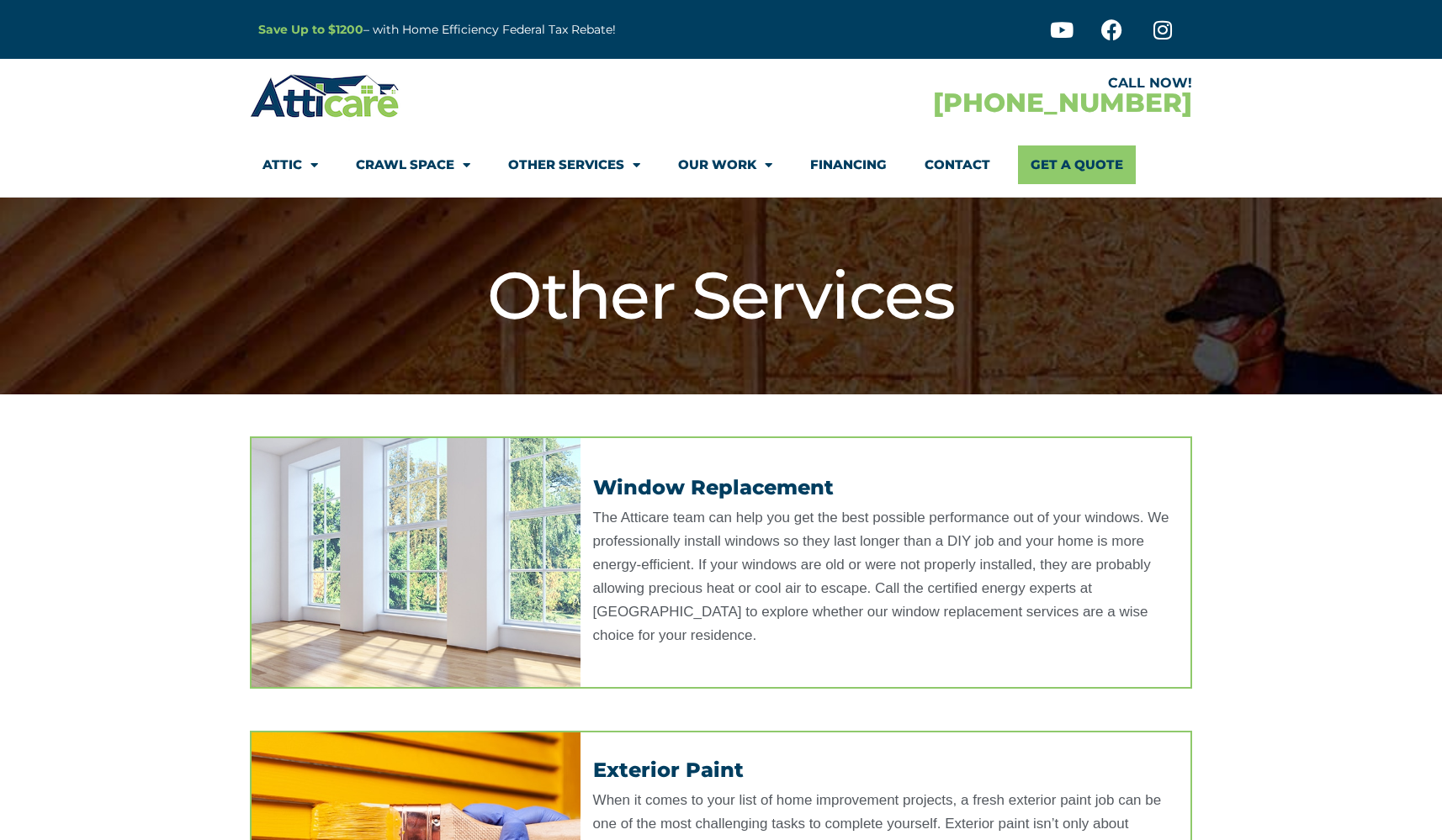  I want to click on a: Financing, so click(848, 165).